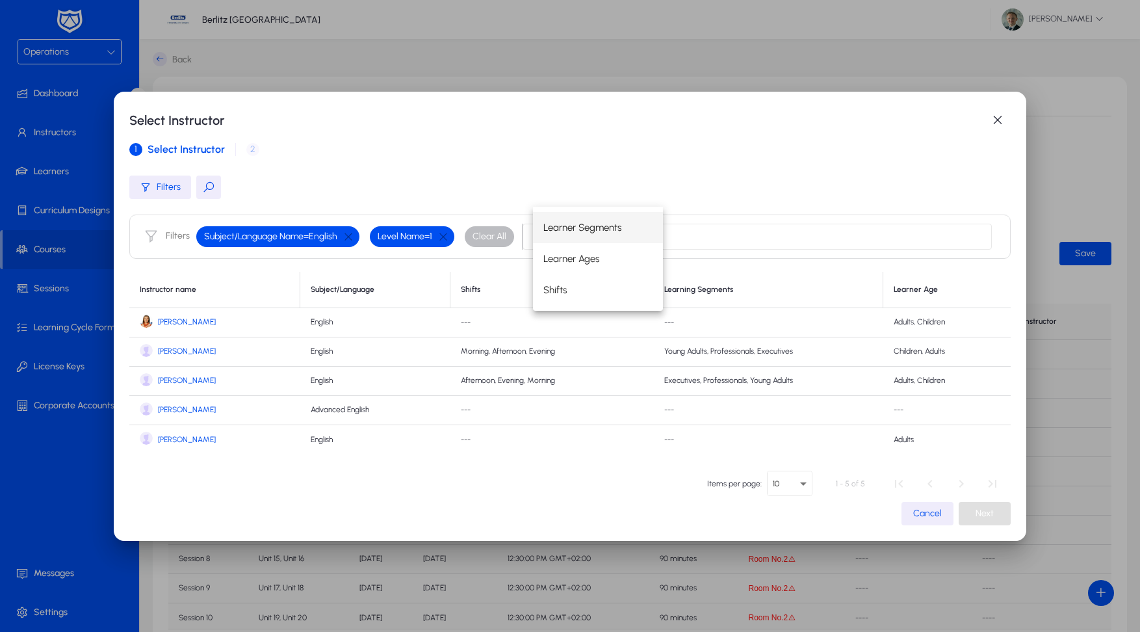 The image size is (1140, 632). Describe the element at coordinates (947, 439) in the screenshot. I see `td: Adults` at that location.